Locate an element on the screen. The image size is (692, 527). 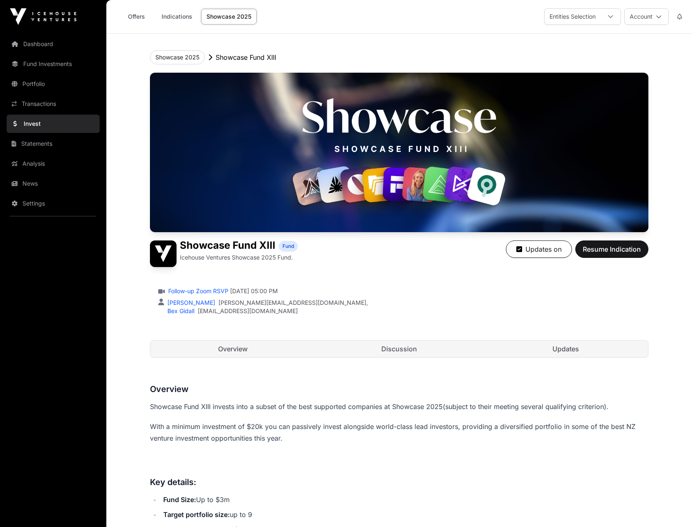
li: up to 9 is located at coordinates (404, 514).